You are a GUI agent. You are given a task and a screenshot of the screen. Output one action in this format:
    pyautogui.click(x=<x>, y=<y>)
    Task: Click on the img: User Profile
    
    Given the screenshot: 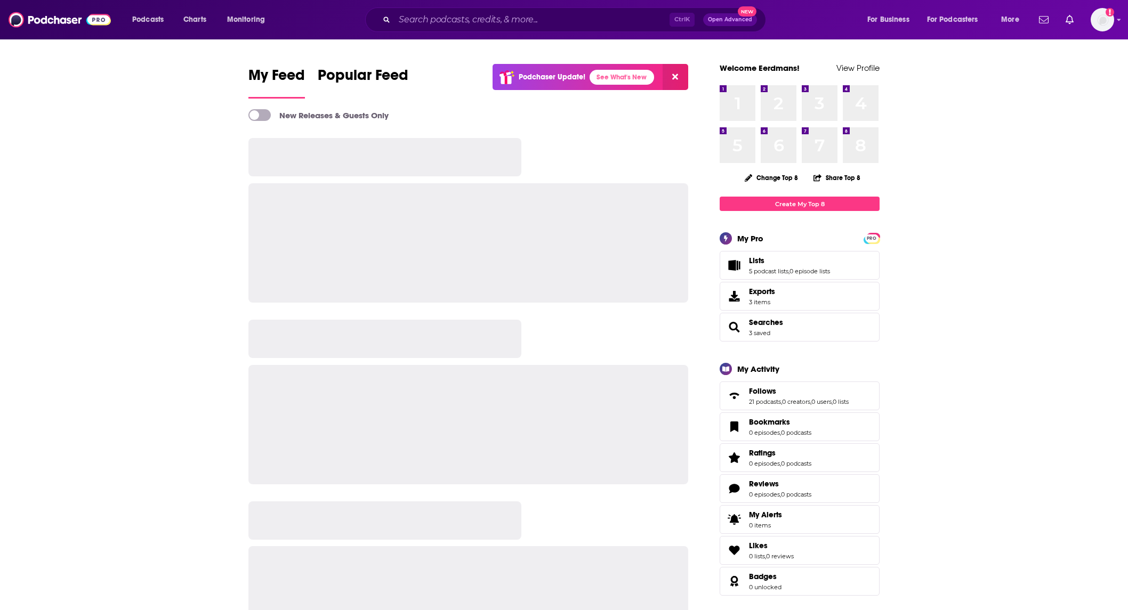 What is the action you would take?
    pyautogui.click(x=1102, y=20)
    